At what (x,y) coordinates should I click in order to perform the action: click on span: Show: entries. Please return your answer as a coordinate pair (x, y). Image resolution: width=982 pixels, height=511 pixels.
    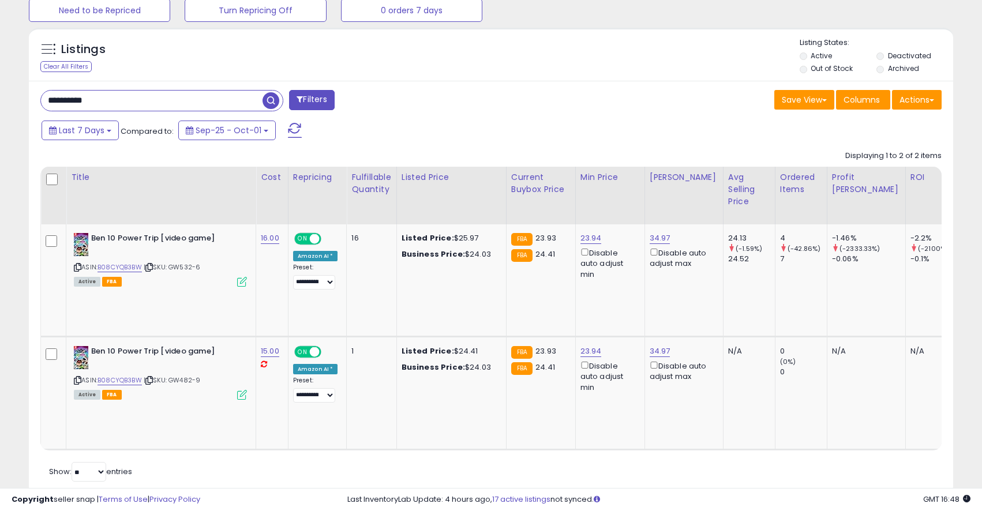
    Looking at the image, I should click on (91, 471).